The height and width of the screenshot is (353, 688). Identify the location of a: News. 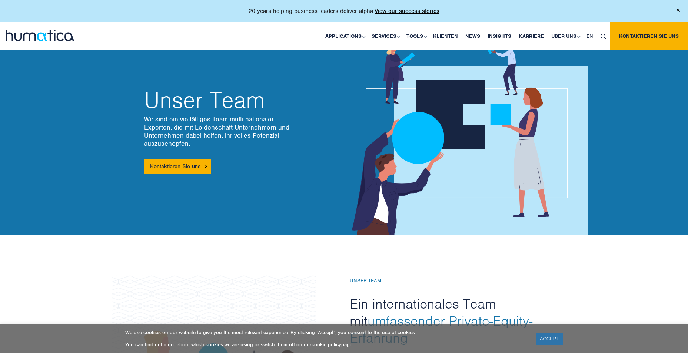
(473, 36).